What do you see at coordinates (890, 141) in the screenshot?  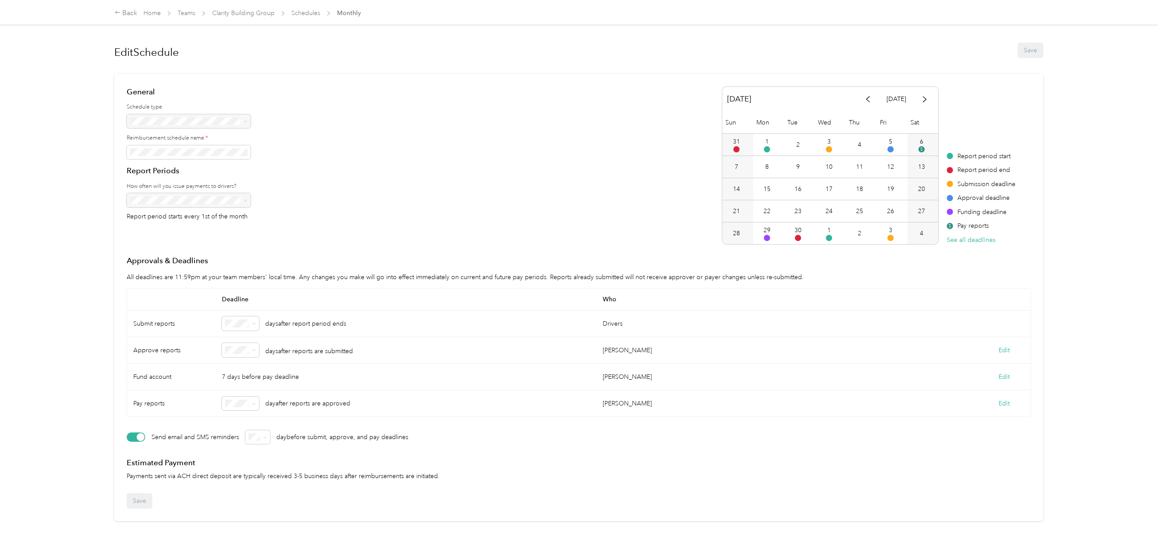 I see `div: 5` at bounding box center [890, 141].